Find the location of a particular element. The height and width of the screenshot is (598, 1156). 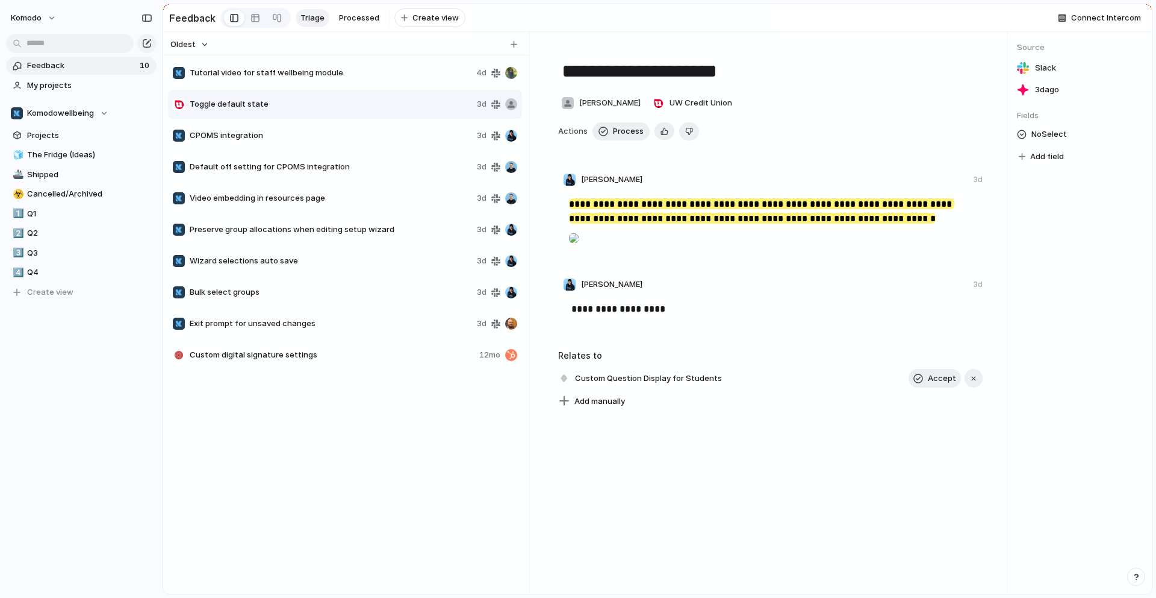

span: CPOMS integration is located at coordinates (331, 136).